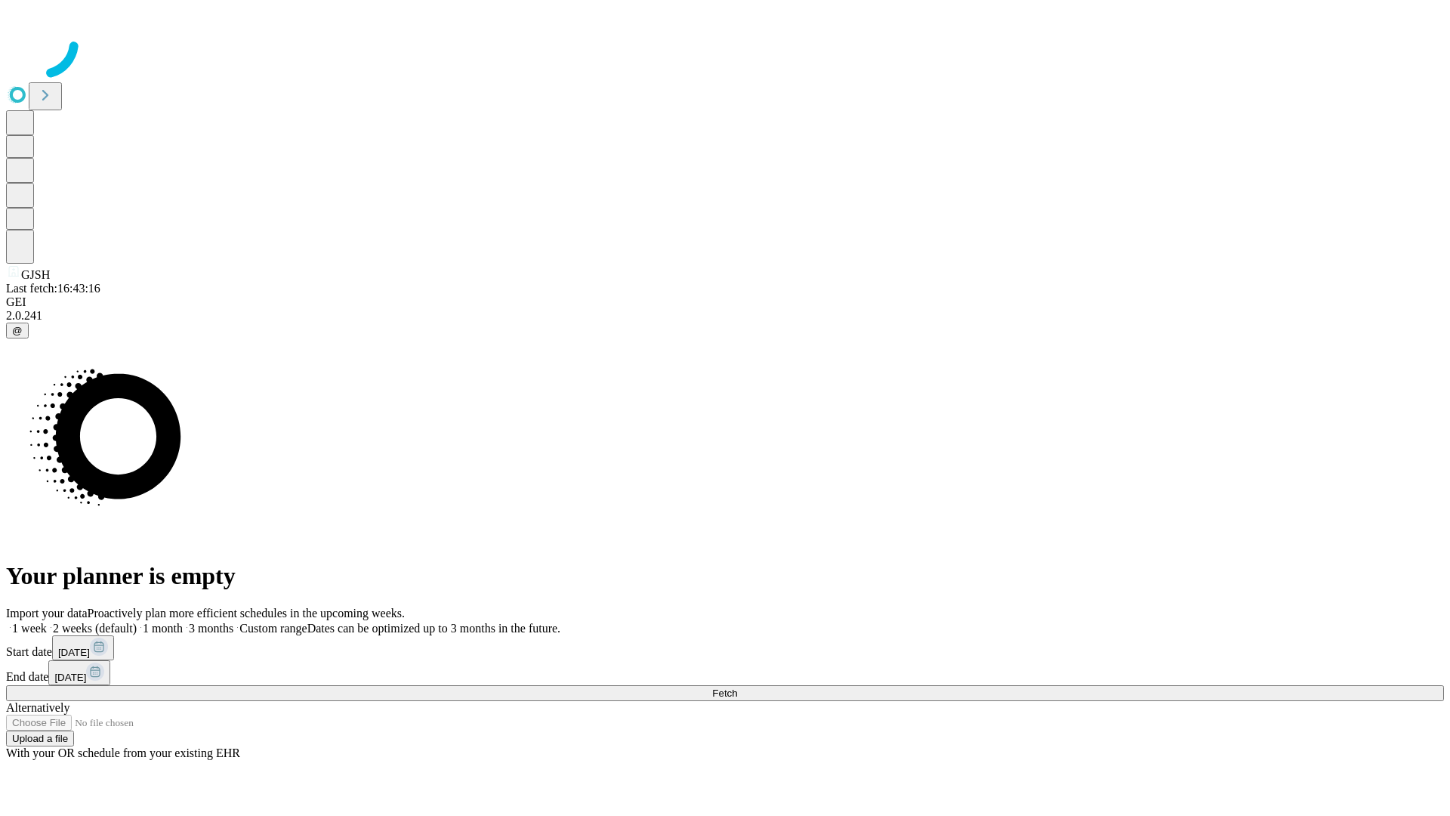  Describe the element at coordinates (725, 672) in the screenshot. I see `div: End date` at that location.